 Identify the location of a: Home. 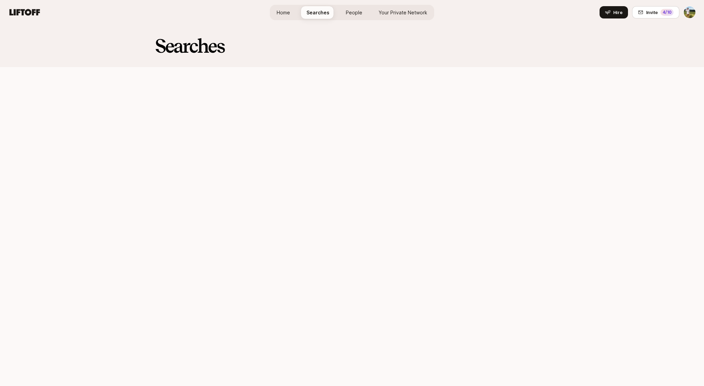
(283, 12).